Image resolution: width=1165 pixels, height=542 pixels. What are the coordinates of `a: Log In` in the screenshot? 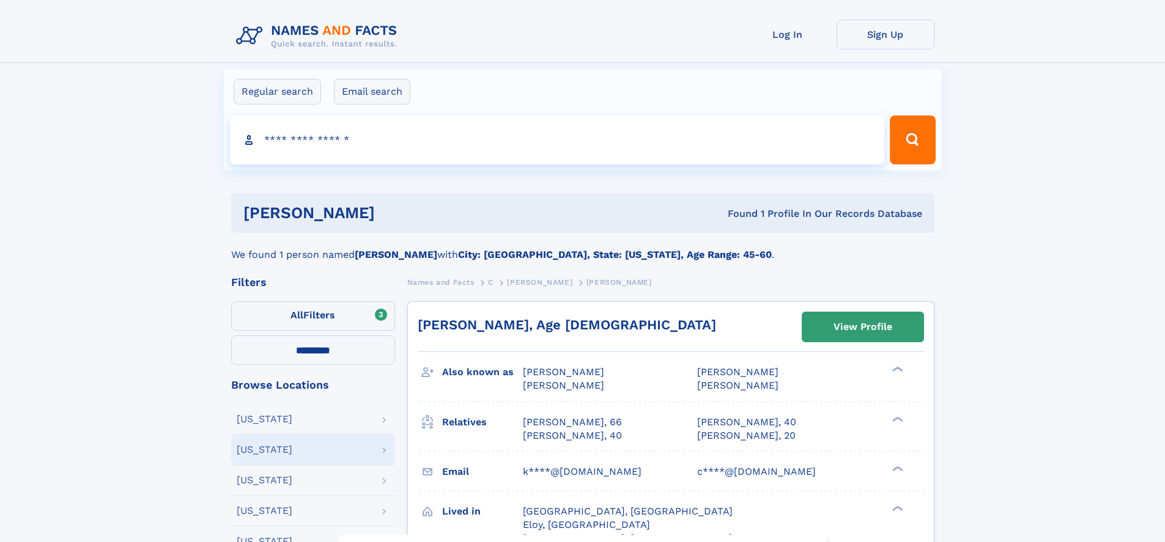 It's located at (788, 34).